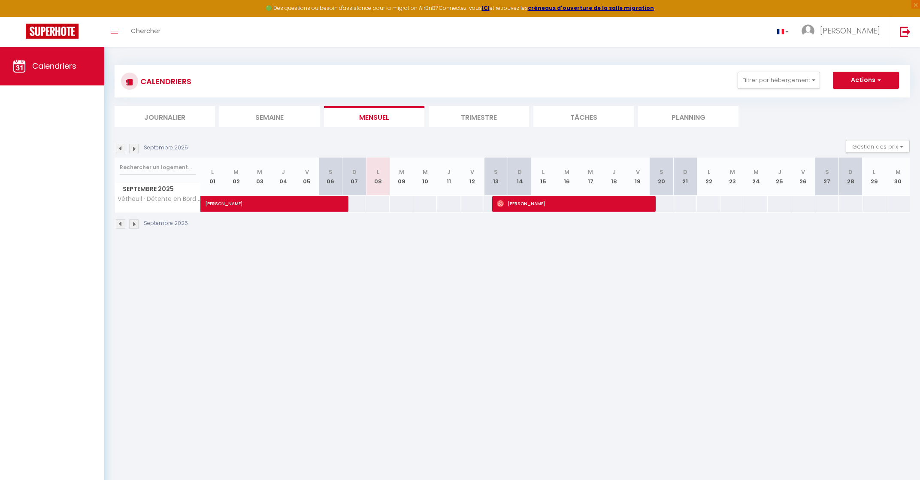 Image resolution: width=920 pixels, height=480 pixels. What do you see at coordinates (307, 176) in the screenshot?
I see `th: 05` at bounding box center [307, 176].